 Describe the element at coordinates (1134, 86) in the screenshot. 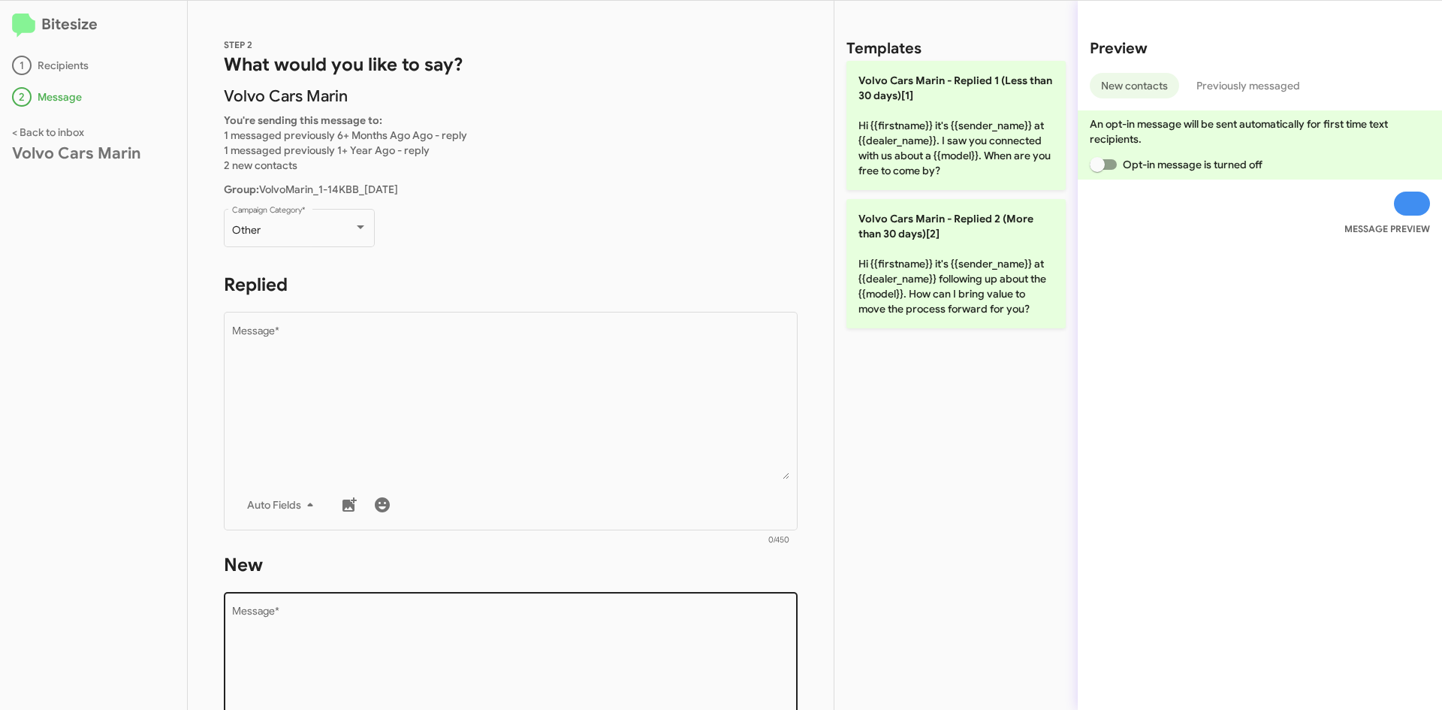

I see `button: New contacts` at that location.